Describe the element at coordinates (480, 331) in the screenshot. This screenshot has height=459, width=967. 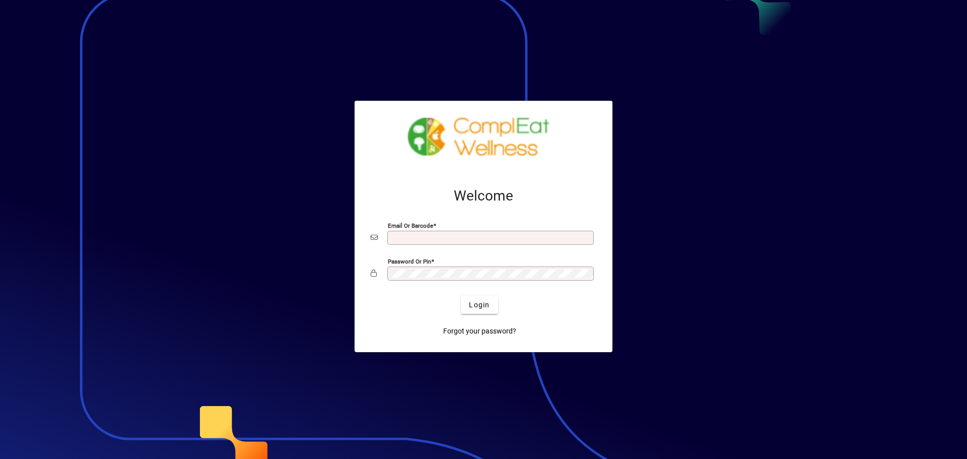
I see `span: Forgot your password?` at that location.